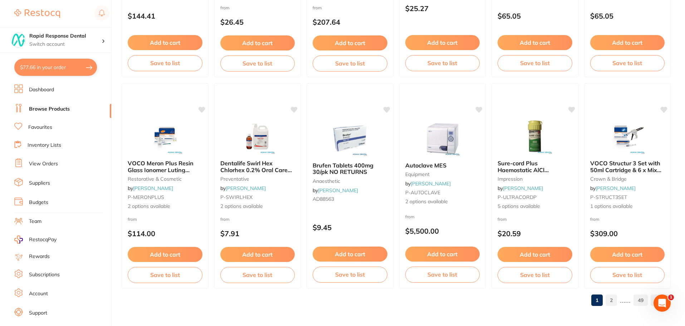  Describe the element at coordinates (426, 165) in the screenshot. I see `span: Autoclave MES` at that location.